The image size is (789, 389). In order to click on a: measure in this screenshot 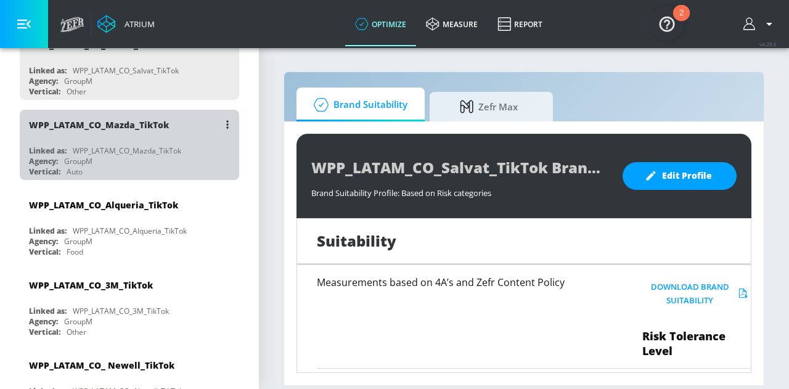, I will do `click(452, 24)`.